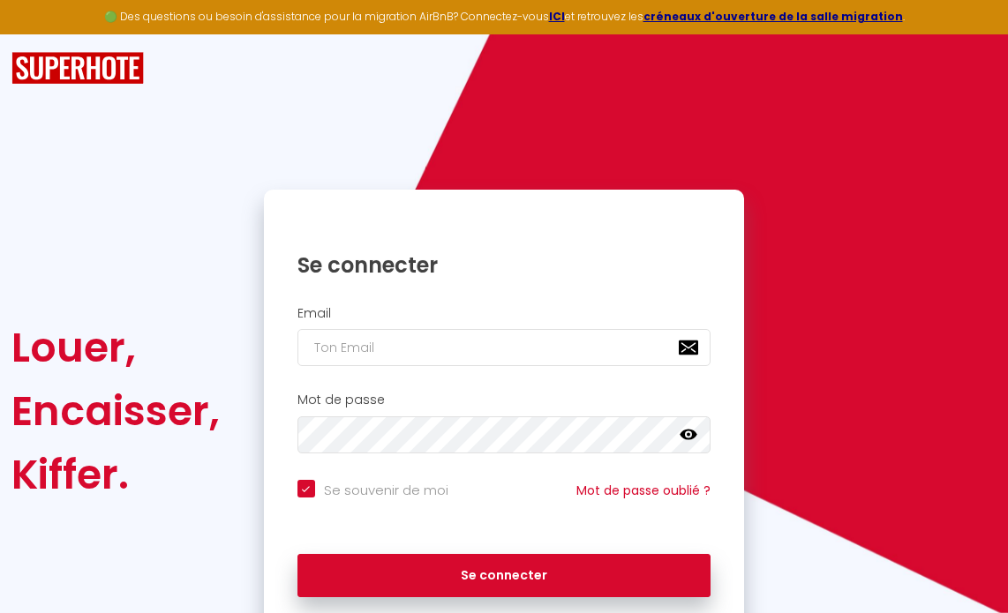  I want to click on h2: Mot de passe, so click(504, 400).